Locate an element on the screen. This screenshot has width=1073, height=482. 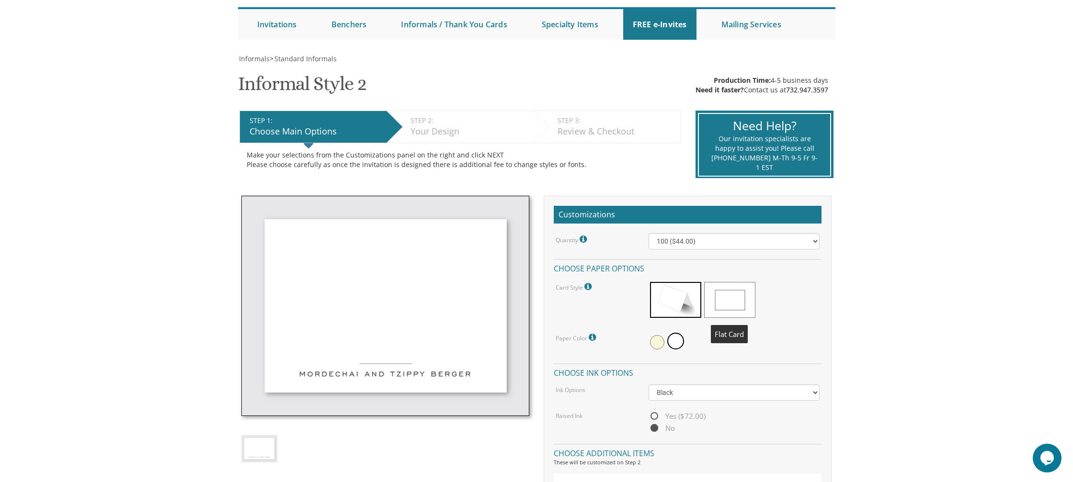
h4: Choose additional items is located at coordinates (687, 452).